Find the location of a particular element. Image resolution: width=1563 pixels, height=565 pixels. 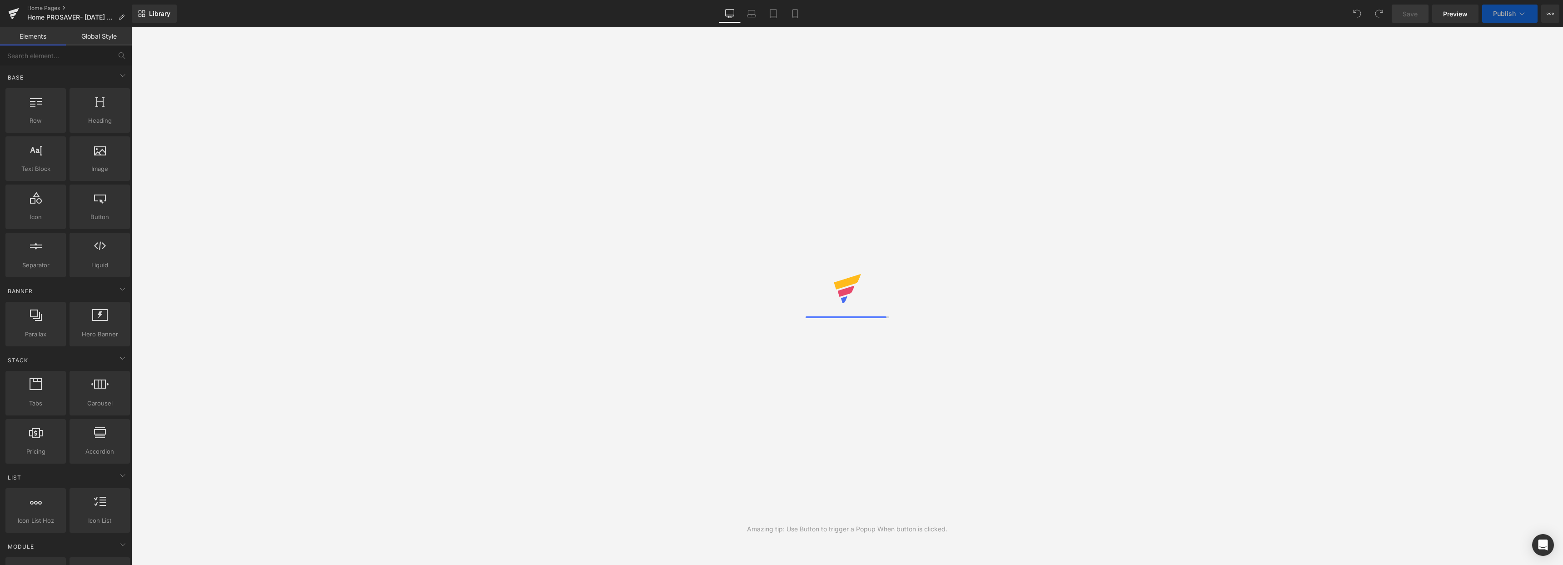

span: Tabs is located at coordinates (35, 403).